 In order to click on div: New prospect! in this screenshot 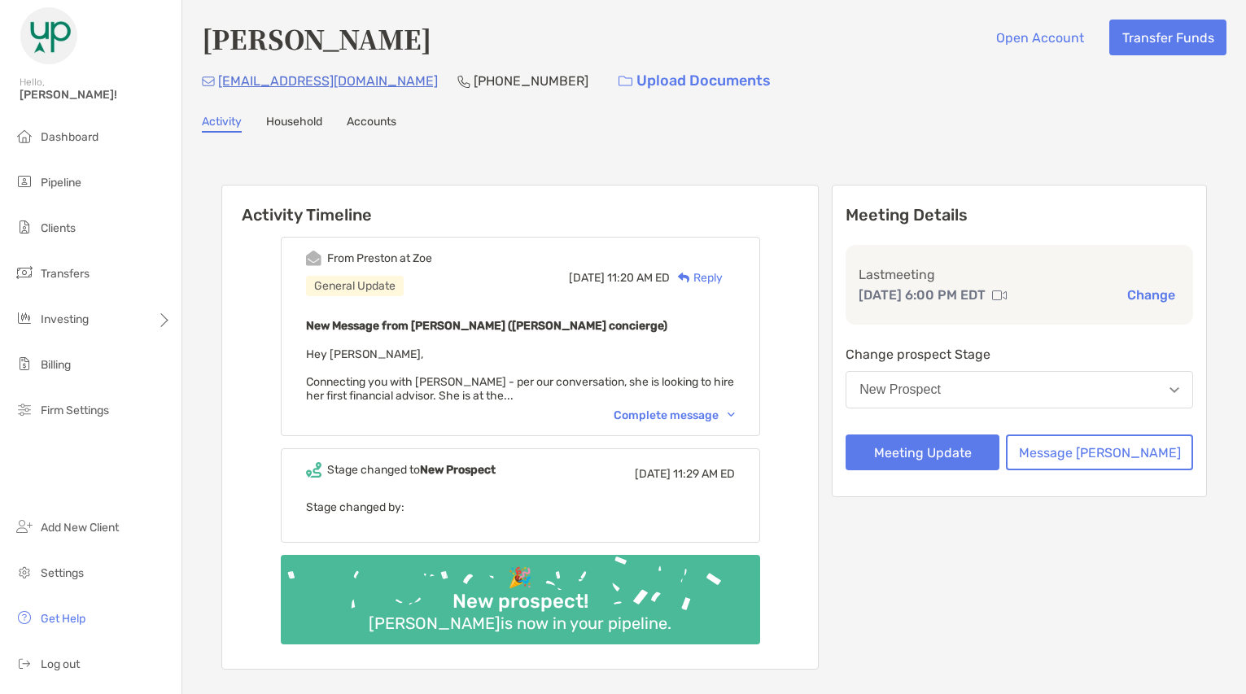, I will do `click(520, 601)`.